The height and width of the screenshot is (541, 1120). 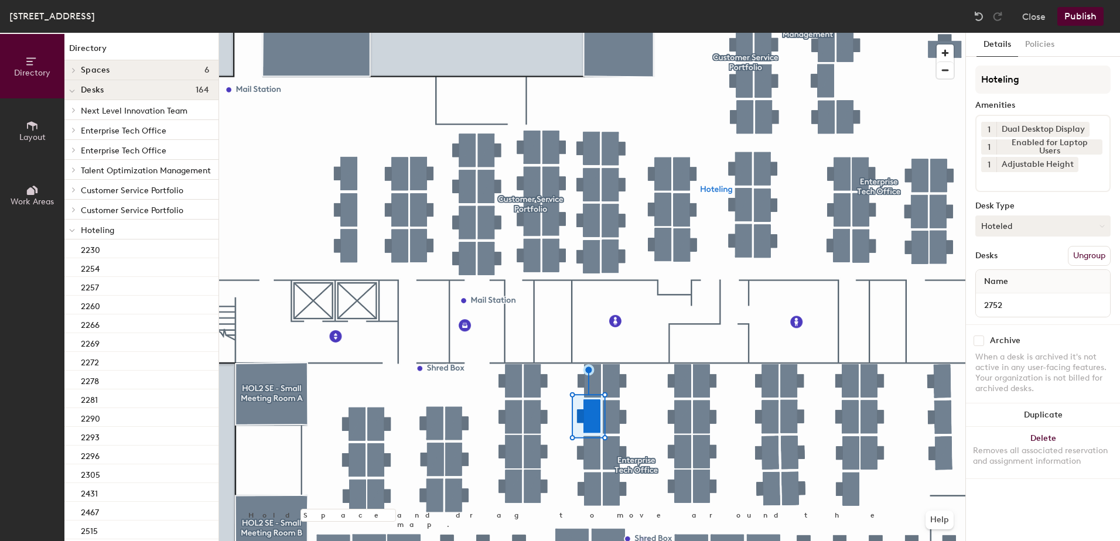 What do you see at coordinates (1043, 453) in the screenshot?
I see `button: DeleteRemoves all associated reservation and assignment information` at bounding box center [1043, 453].